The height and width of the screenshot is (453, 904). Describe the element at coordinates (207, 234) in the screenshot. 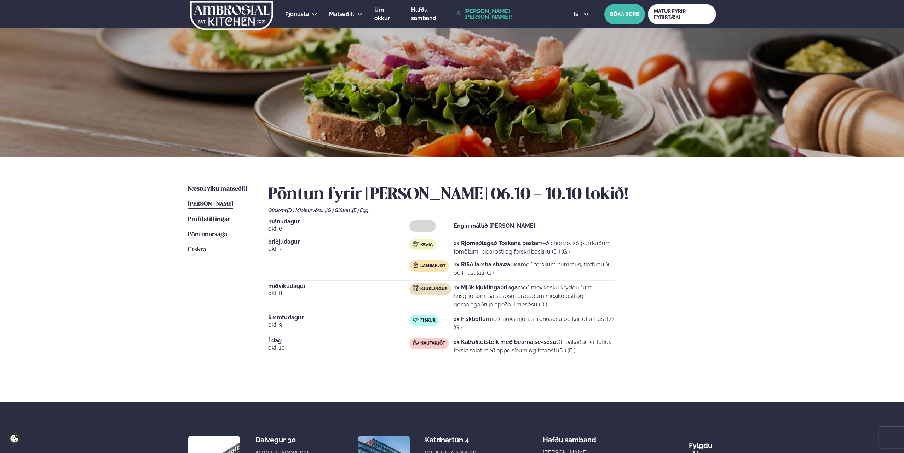

I see `span: Pöntunarsaga` at that location.